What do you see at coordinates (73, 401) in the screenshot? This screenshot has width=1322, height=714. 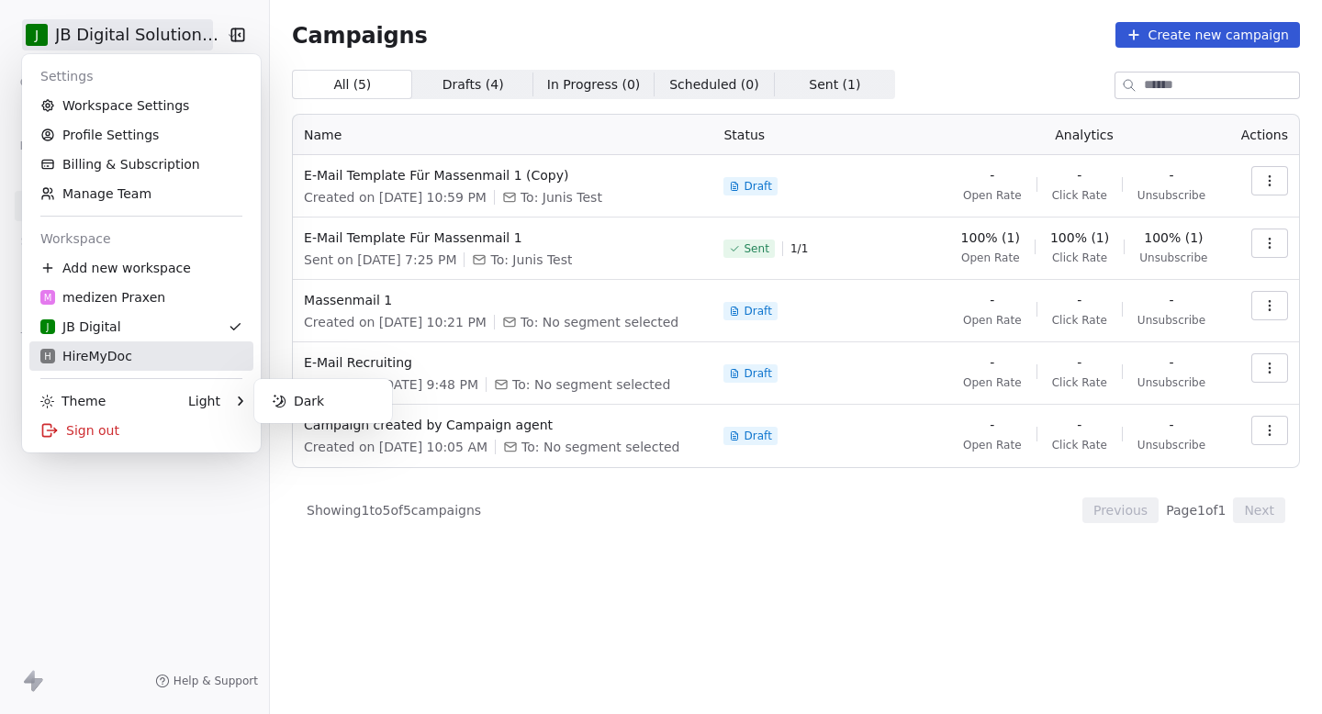 I see `div: Theme` at bounding box center [73, 401].